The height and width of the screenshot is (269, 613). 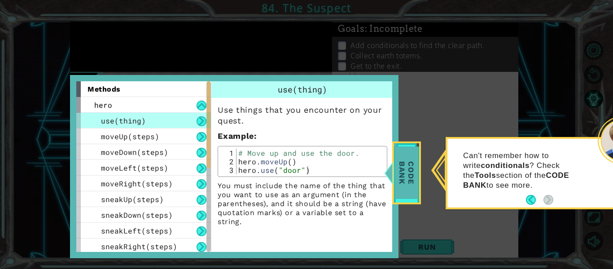 I want to click on strong: CODE BANK, so click(x=516, y=180).